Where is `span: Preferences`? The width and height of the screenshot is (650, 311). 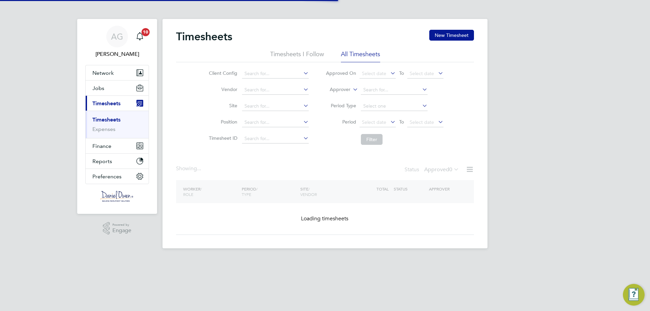
span: Preferences is located at coordinates (107, 176).